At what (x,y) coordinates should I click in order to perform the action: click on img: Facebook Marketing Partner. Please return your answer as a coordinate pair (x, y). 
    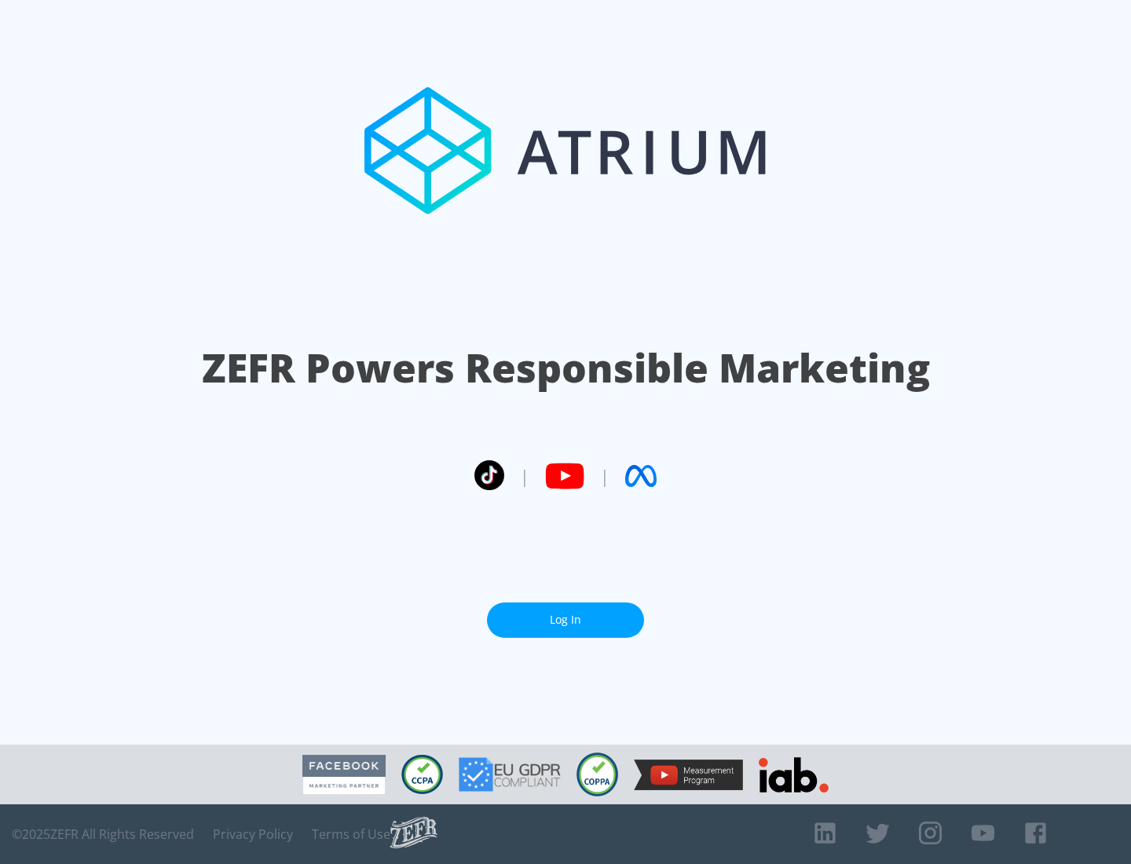
    Looking at the image, I should click on (344, 775).